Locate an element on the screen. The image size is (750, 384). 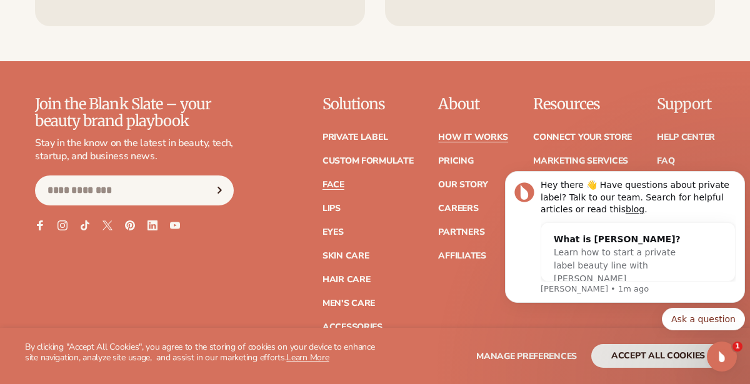
div: message notification from Lee, 1m ago. Hey there 👋 Have questions about private label? Talk to ou... is located at coordinates (125, 76).